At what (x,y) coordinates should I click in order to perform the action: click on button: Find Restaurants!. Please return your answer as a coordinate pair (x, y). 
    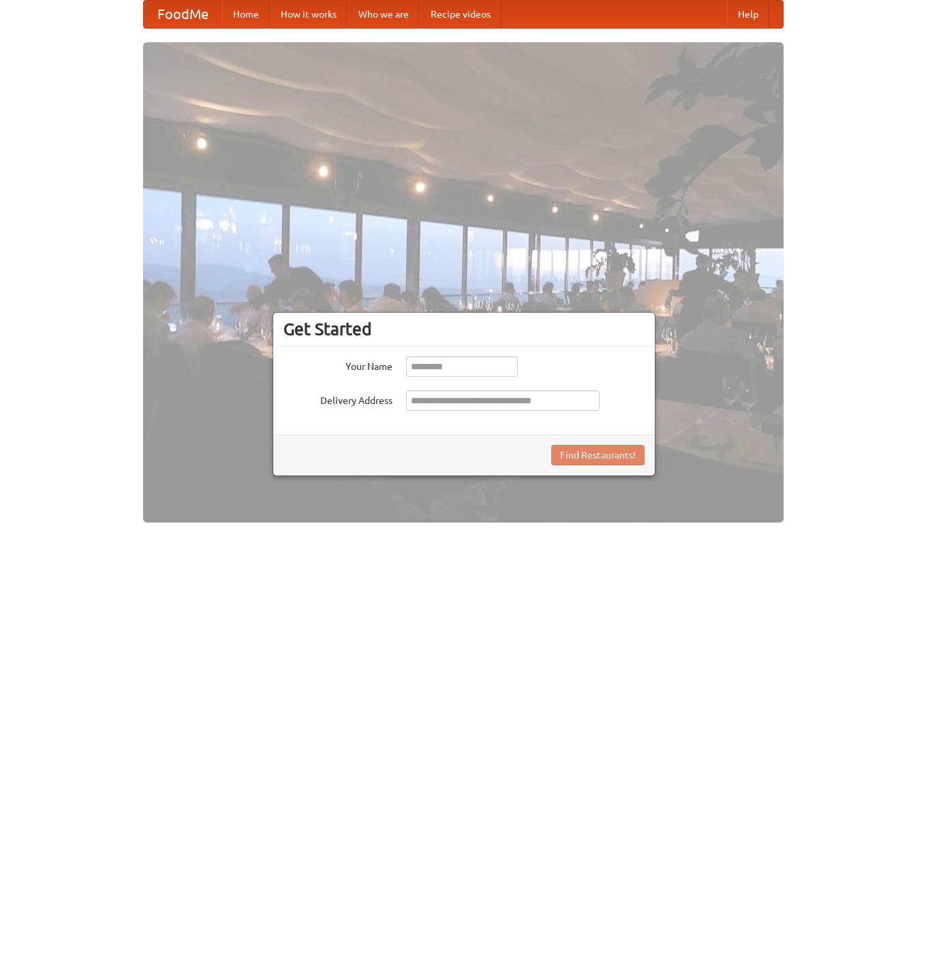
    Looking at the image, I should click on (597, 455).